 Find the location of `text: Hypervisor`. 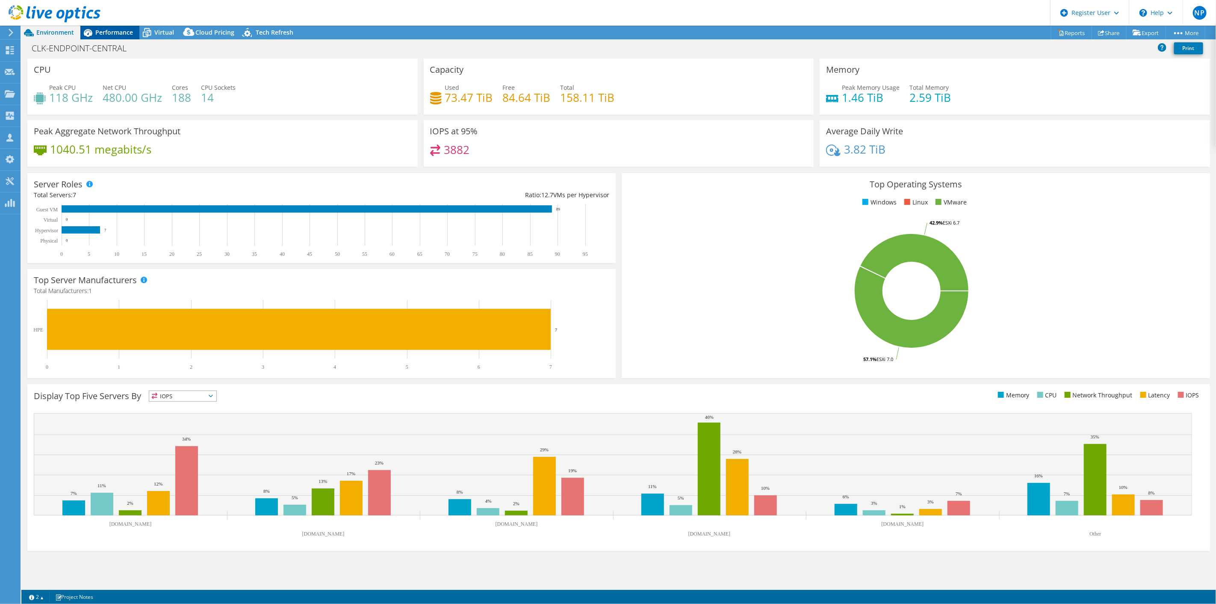

text: Hypervisor is located at coordinates (47, 230).